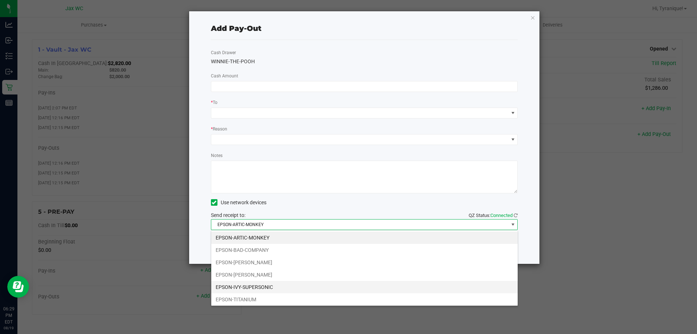 The height and width of the screenshot is (334, 697). What do you see at coordinates (365, 287) in the screenshot?
I see `li: EPSON-IVY-SUPERSONIC` at bounding box center [365, 287].